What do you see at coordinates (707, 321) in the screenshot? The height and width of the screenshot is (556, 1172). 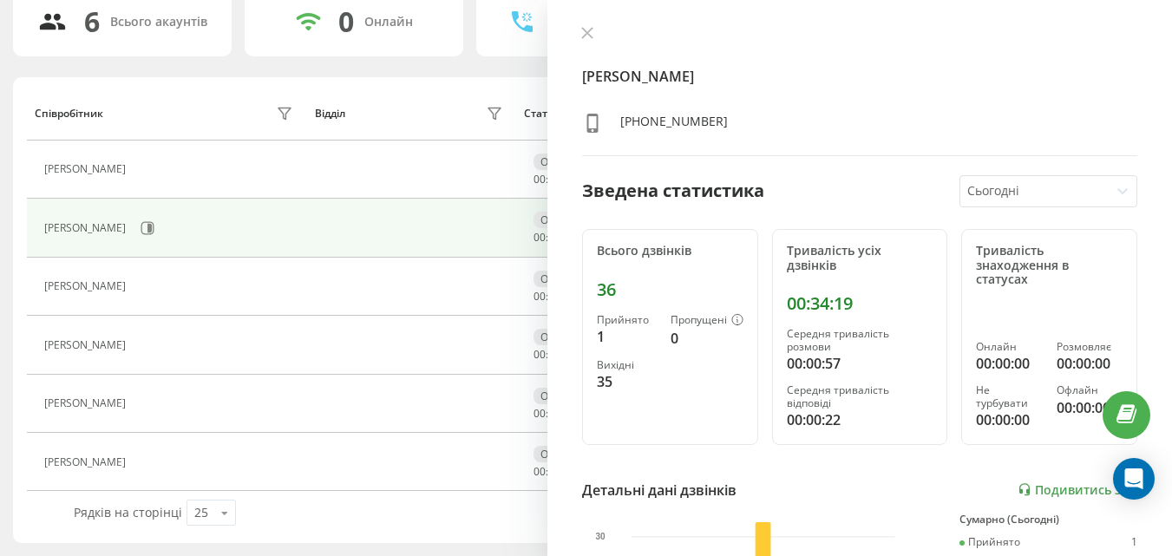 I see `div: Пропущені` at bounding box center [707, 321].